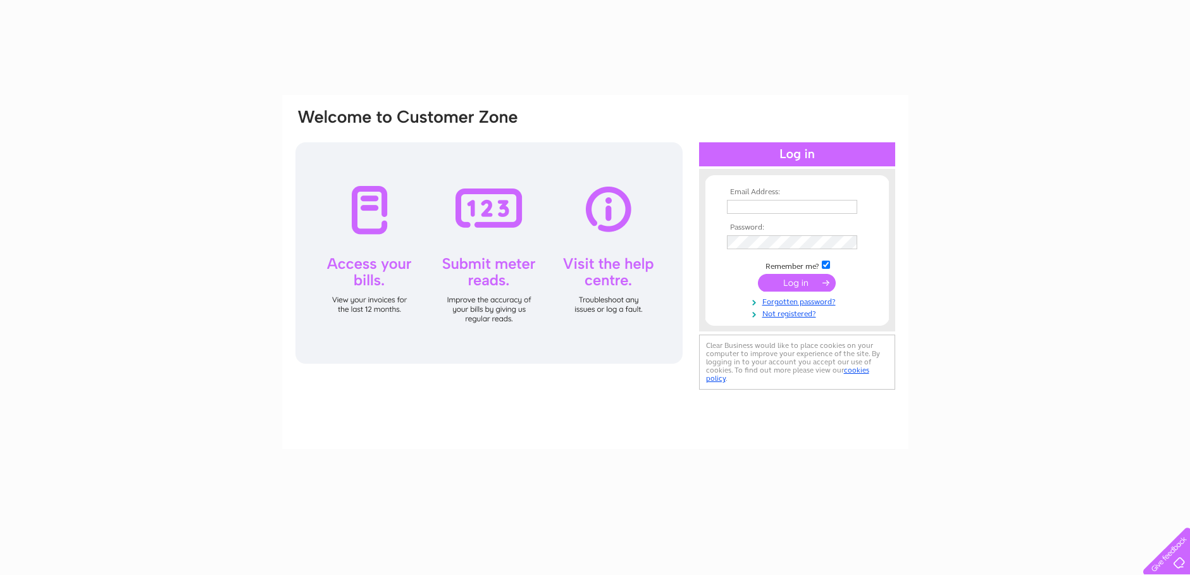 The height and width of the screenshot is (575, 1190). I want to click on td: Remember me?, so click(797, 265).